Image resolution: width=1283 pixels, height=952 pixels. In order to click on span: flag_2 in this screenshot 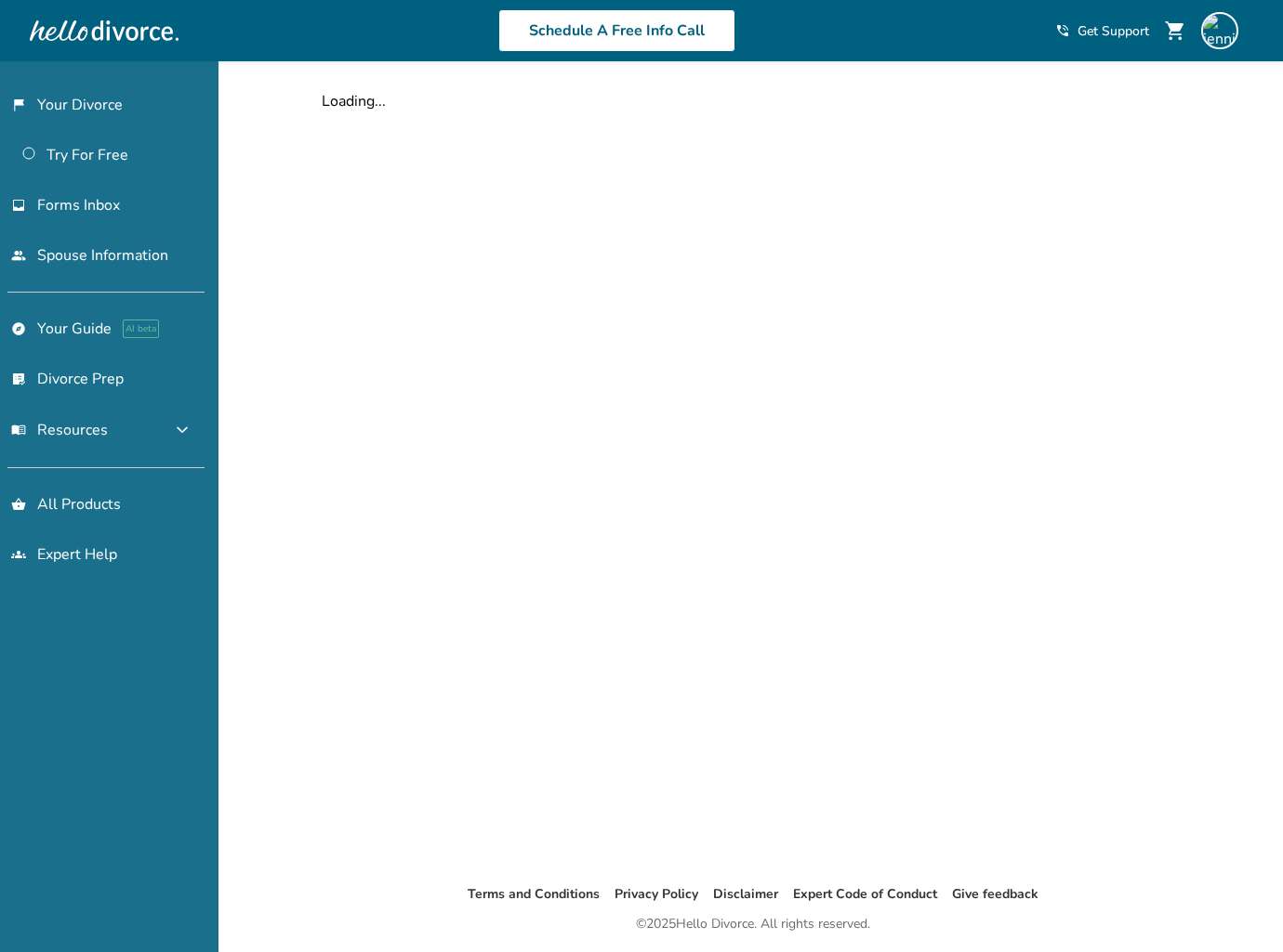, I will do `click(19, 105)`.